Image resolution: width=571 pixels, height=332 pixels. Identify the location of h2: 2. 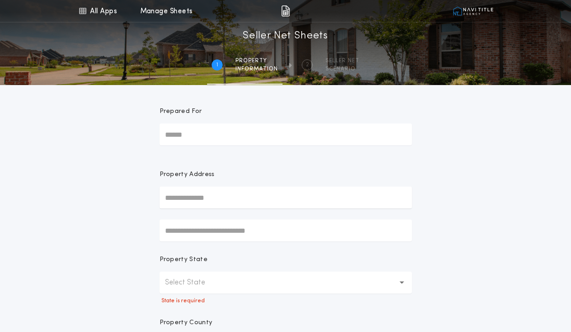
(307, 65).